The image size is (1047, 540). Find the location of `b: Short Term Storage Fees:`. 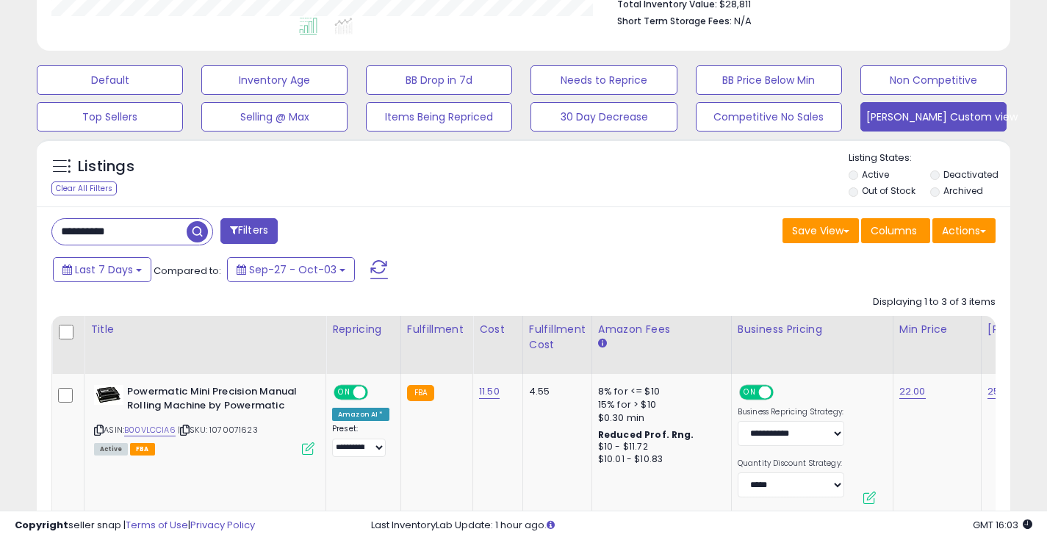

b: Short Term Storage Fees: is located at coordinates (674, 21).